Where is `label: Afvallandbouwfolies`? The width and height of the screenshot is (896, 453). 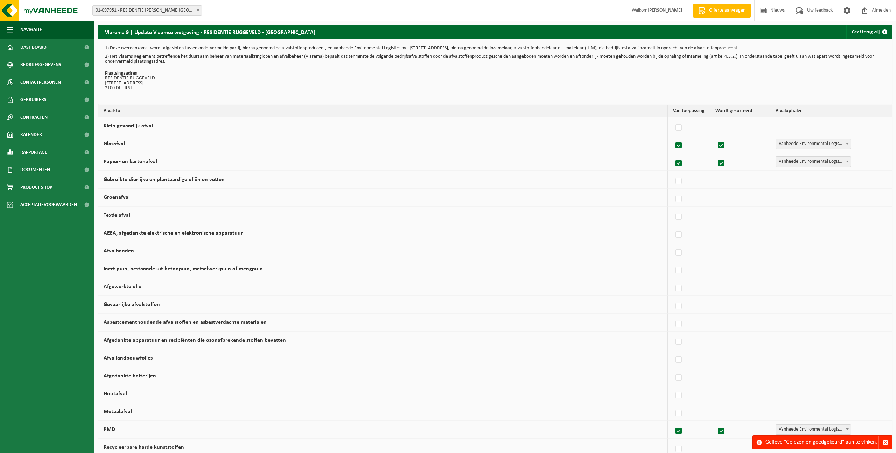 label: Afvallandbouwfolies is located at coordinates (128, 358).